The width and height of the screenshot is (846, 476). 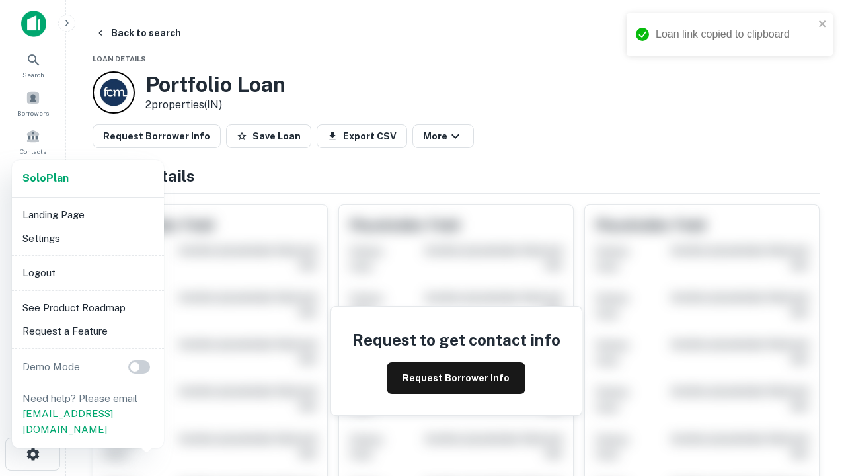 What do you see at coordinates (88, 331) in the screenshot?
I see `li: Request a Feature` at bounding box center [88, 331].